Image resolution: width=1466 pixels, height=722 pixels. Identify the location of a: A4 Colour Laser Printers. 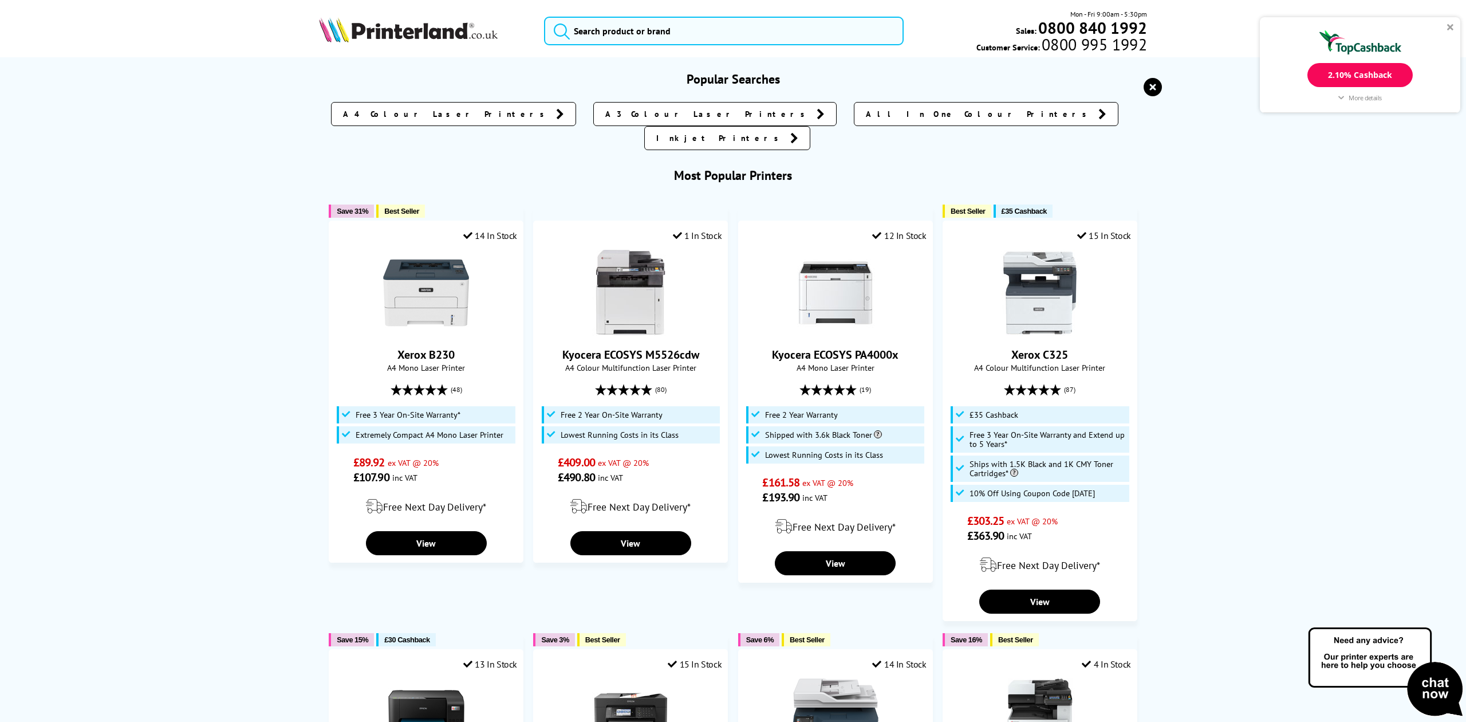
(454, 114).